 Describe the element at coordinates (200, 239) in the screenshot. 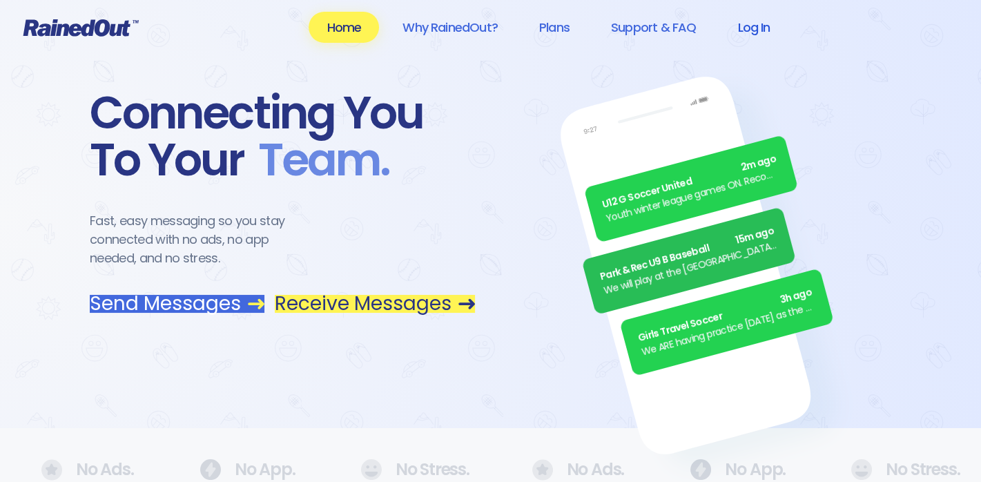

I see `div: Fast, easy messaging so you stay connected with no ads, no app needed, and no stress.` at that location.